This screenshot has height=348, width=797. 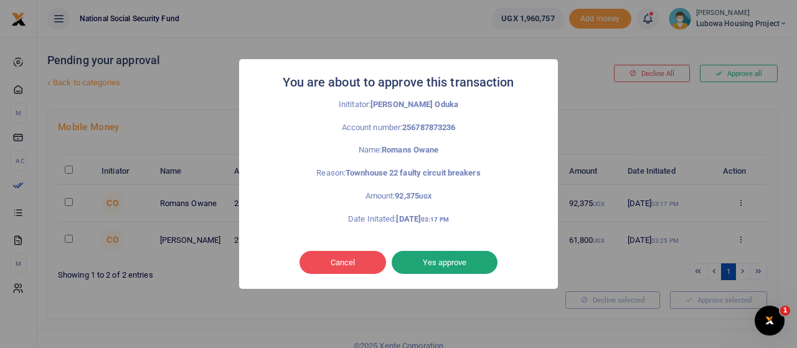 What do you see at coordinates (413, 172) in the screenshot?
I see `strong: Townhouse 22 faulty circuit breakers` at bounding box center [413, 172].